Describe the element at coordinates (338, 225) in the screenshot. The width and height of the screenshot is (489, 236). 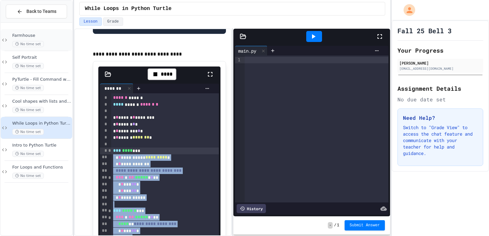
I see `span: 1` at that location.